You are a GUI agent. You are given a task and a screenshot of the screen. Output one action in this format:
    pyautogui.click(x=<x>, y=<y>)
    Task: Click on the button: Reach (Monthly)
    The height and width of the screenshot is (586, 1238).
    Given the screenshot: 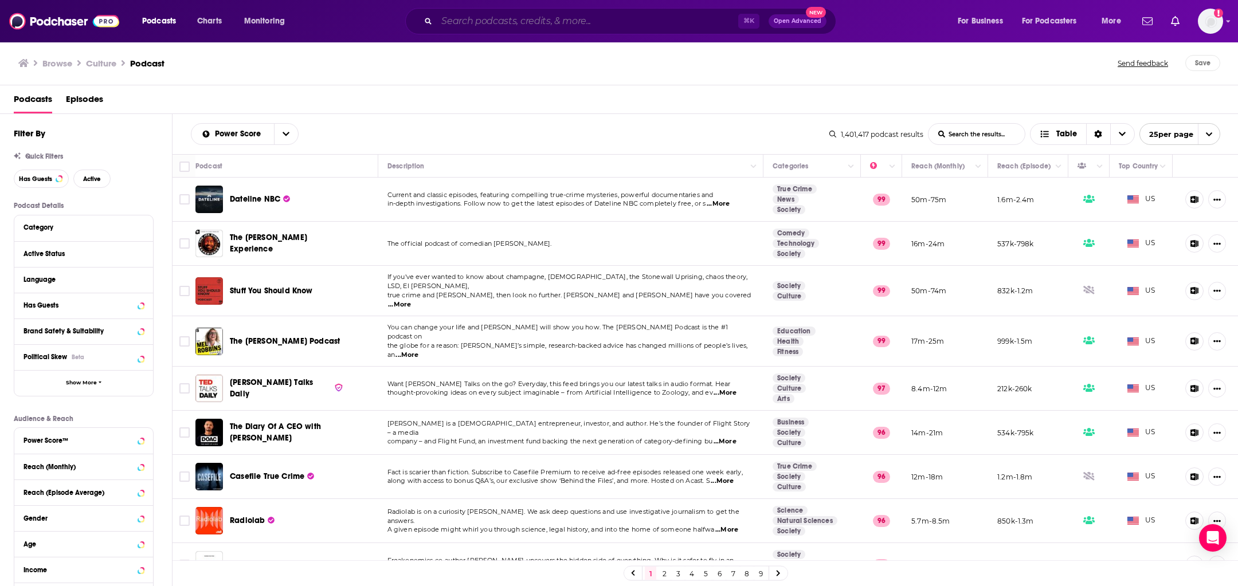 What is the action you would take?
    pyautogui.click(x=84, y=466)
    